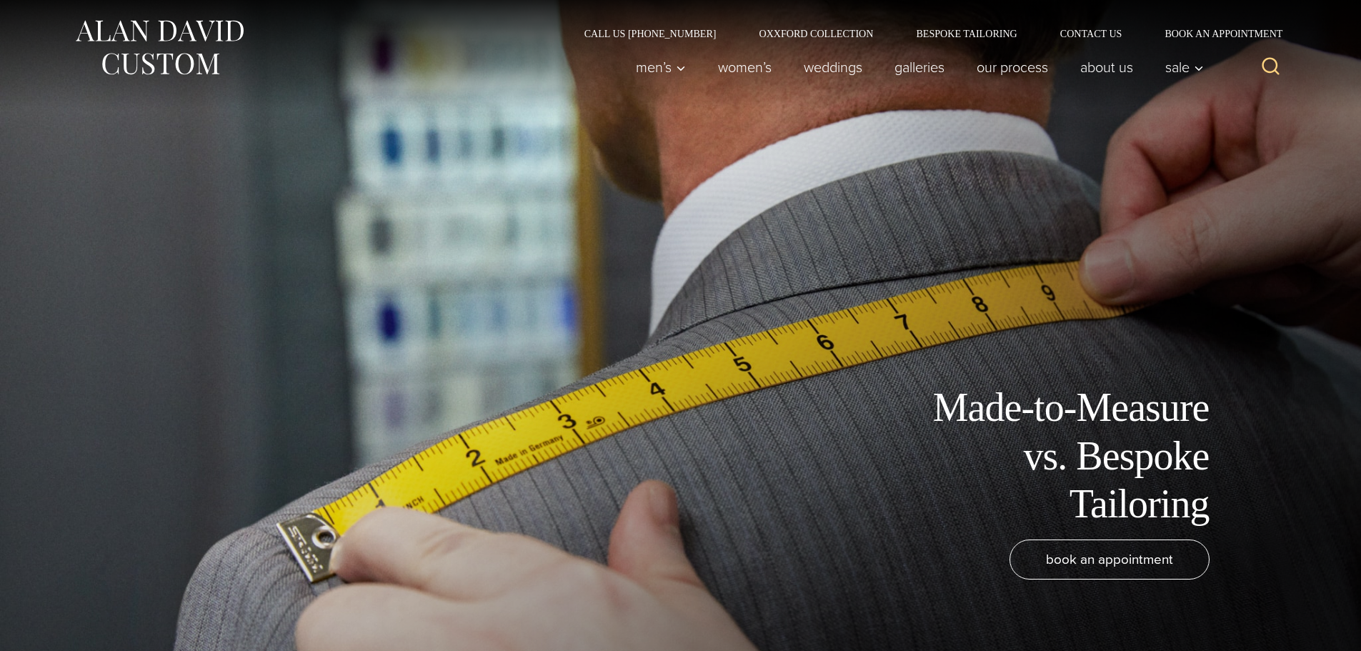 Image resolution: width=1361 pixels, height=651 pixels. I want to click on a: Galleries, so click(919, 67).